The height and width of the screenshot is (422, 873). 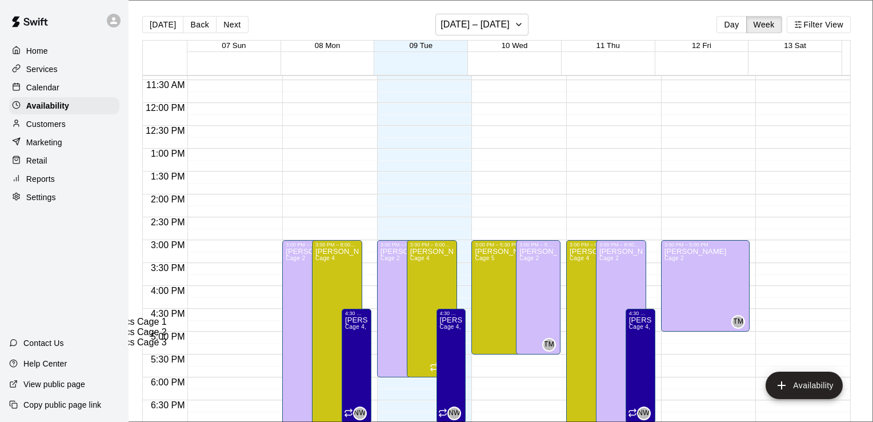 What do you see at coordinates (41, 179) in the screenshot?
I see `p: Reports` at bounding box center [41, 179].